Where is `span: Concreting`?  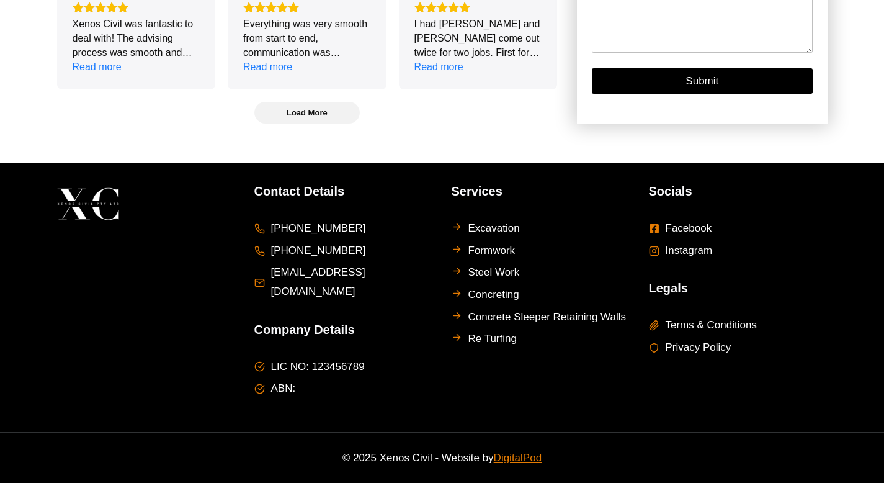
span: Concreting is located at coordinates (494, 295).